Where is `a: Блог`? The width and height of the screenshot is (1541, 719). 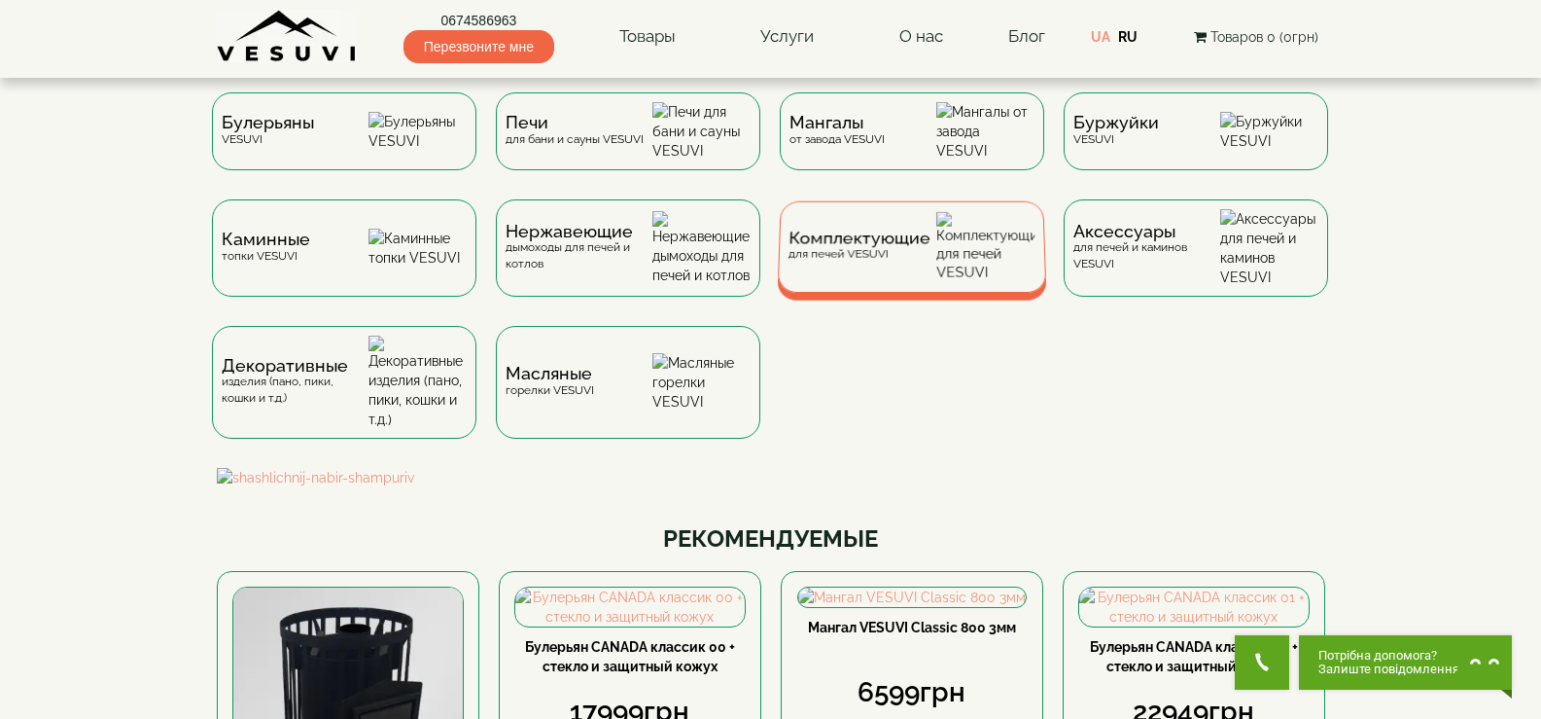
a: Блог is located at coordinates (1027, 36).